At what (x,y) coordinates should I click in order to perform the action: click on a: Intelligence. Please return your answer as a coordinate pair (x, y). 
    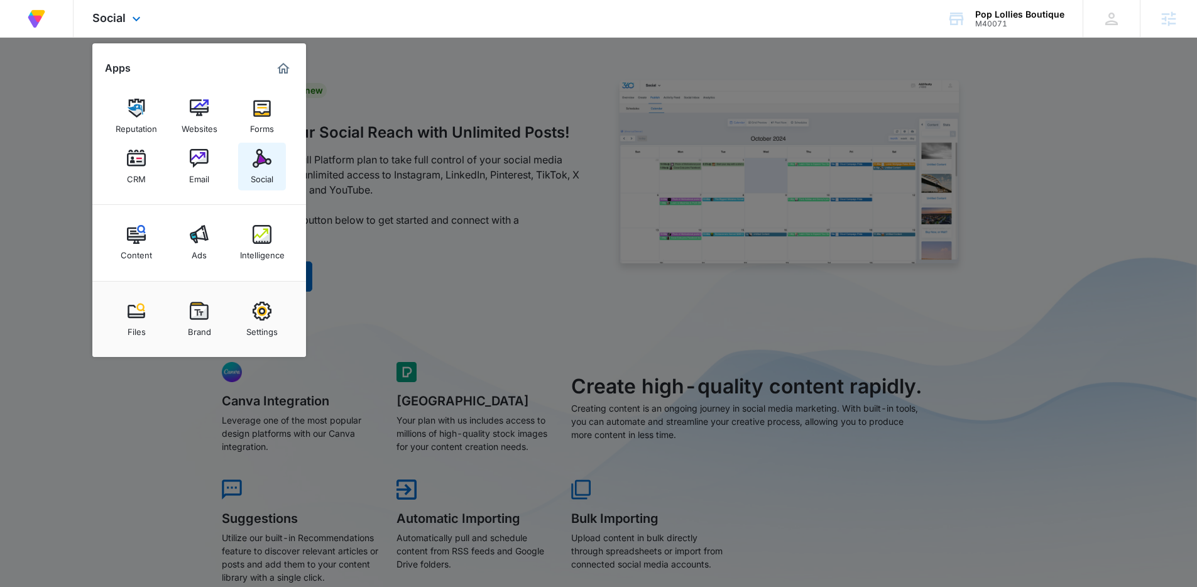
    Looking at the image, I should click on (262, 243).